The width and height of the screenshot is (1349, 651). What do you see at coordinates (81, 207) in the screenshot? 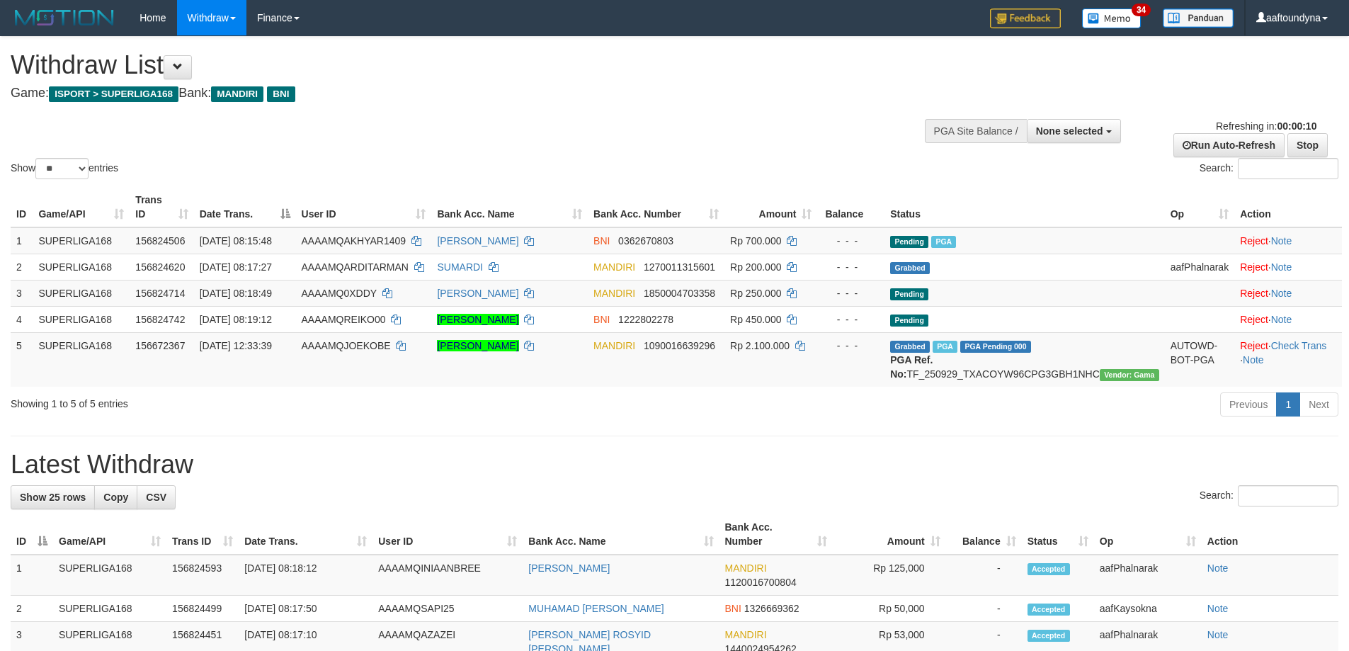
I see `th: Game/API: activate to sort column ascending` at bounding box center [81, 207].